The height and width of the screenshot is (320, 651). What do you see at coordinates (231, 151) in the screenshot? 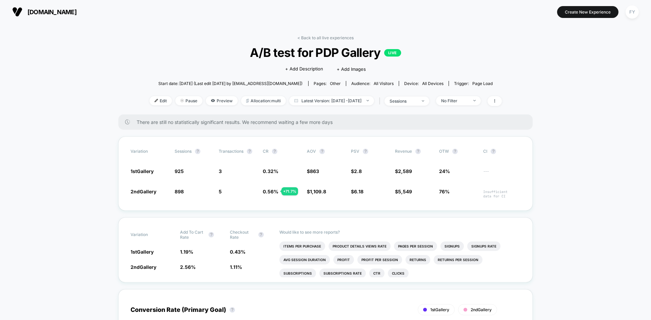
I see `span: Transactions` at bounding box center [231, 151].